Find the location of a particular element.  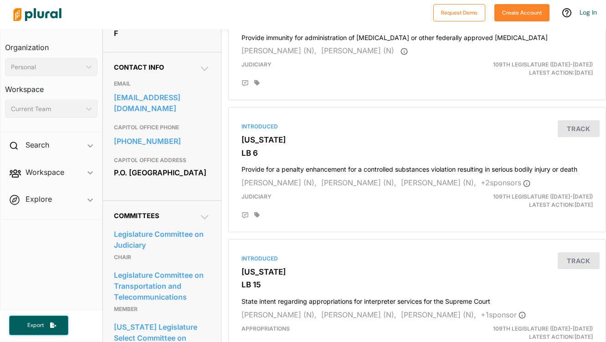

p: Member is located at coordinates (162, 309).